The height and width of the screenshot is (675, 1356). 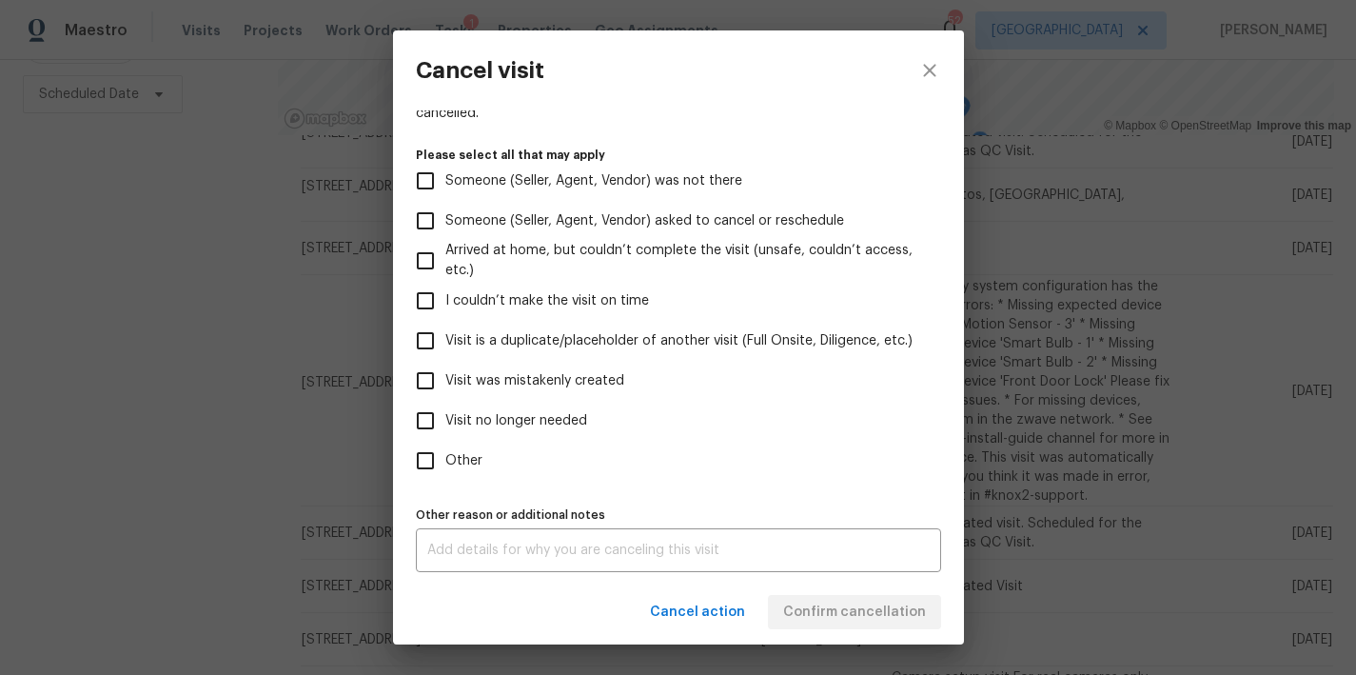 What do you see at coordinates (679, 341) in the screenshot?
I see `span: Visit is a duplicate/placeholder of another visit (Full Onsite, Diligence, etc.)` at bounding box center [679, 341].